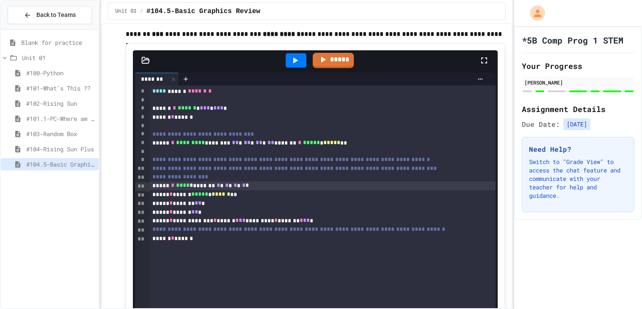 Image resolution: width=642 pixels, height=309 pixels. What do you see at coordinates (573, 40) in the screenshot?
I see `h1: *5B Comp Prog 1 STEM` at bounding box center [573, 40].